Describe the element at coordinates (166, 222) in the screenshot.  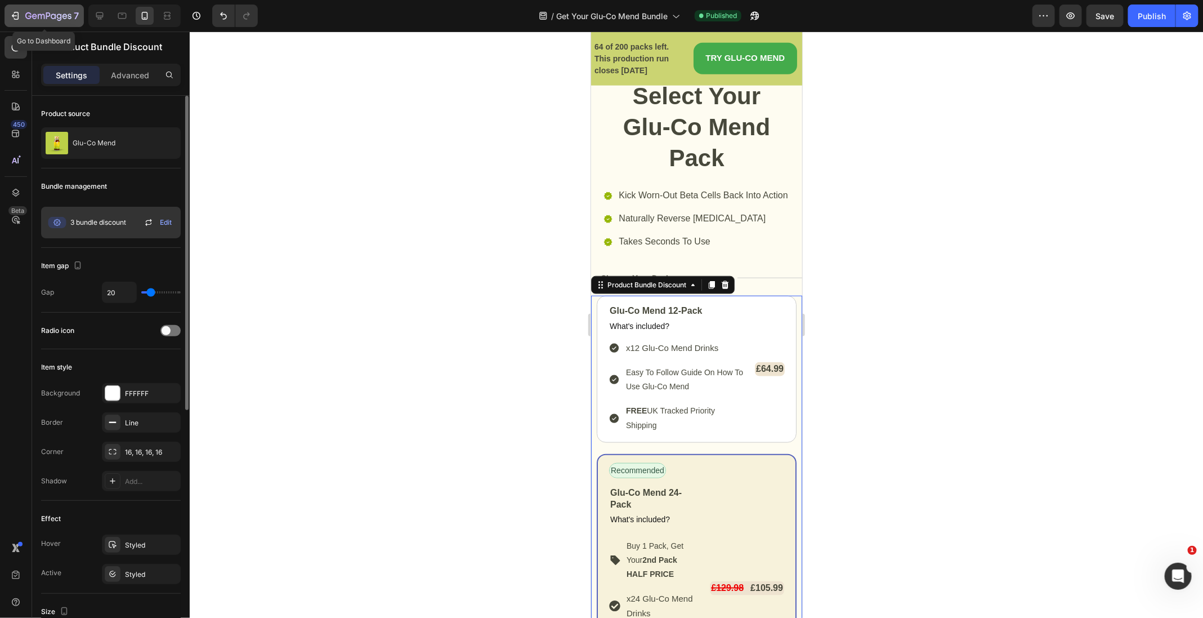
I see `span: Edit` at that location.